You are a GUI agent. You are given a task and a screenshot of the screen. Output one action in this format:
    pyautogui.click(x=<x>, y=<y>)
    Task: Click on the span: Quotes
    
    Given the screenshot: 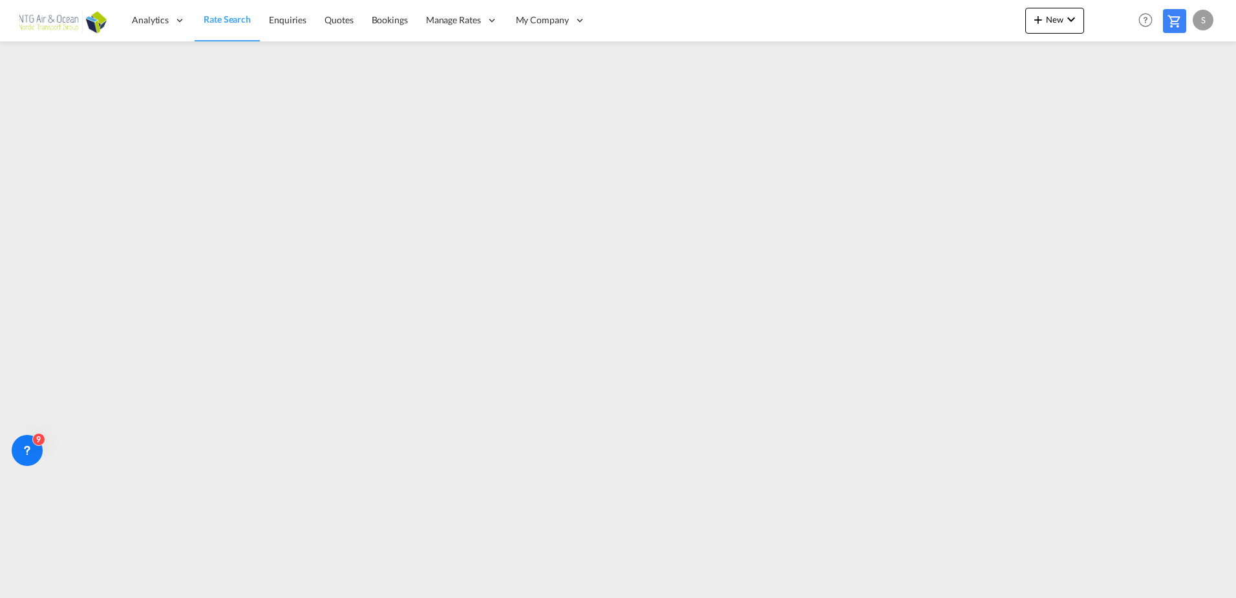 What is the action you would take?
    pyautogui.click(x=339, y=19)
    